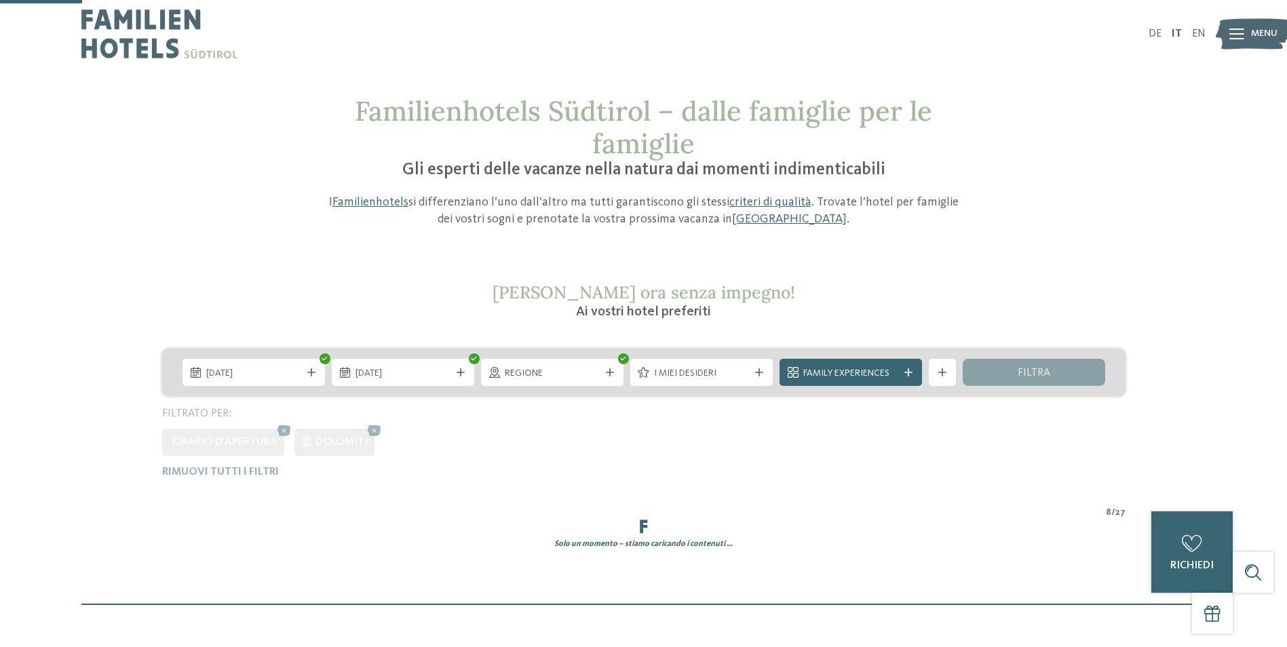 The image size is (1287, 647). Describe the element at coordinates (1108, 513) in the screenshot. I see `span: 8` at that location.